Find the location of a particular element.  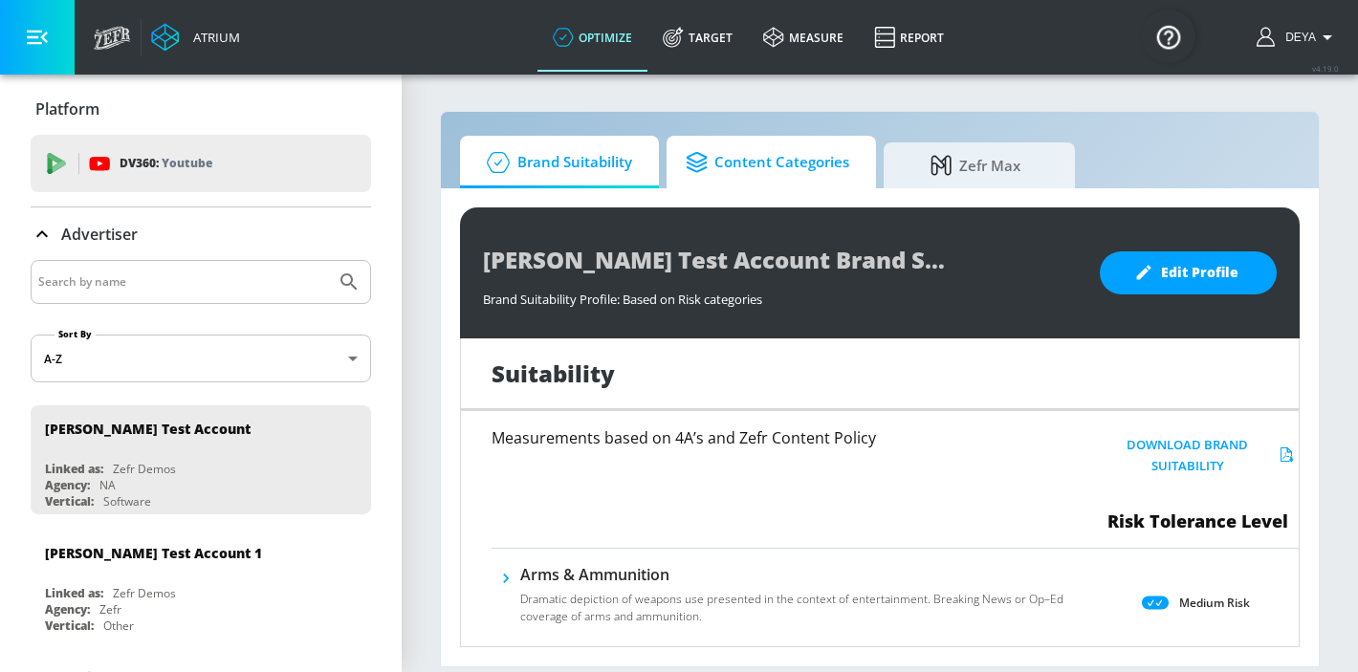

button: Open Resource Center is located at coordinates (1169, 36).